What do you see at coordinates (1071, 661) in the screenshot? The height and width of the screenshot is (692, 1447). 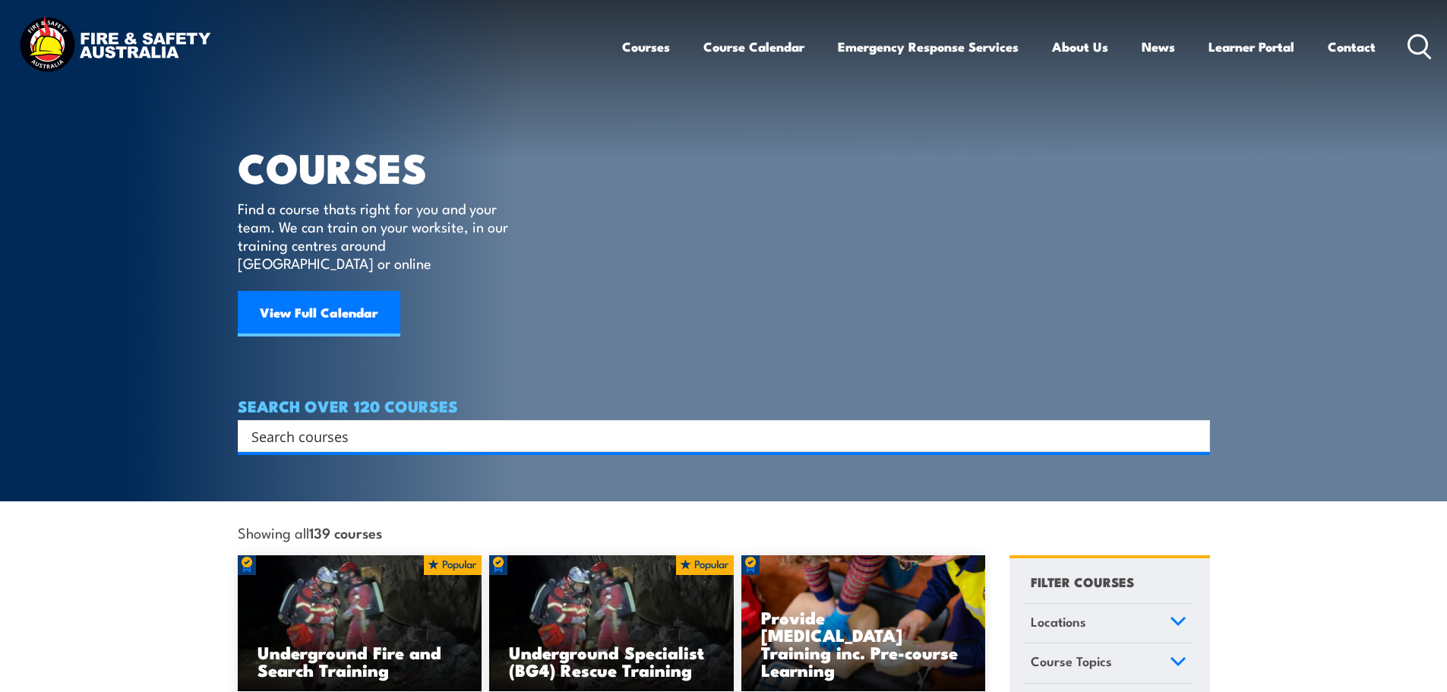 I see `span: Course Topics` at bounding box center [1071, 661].